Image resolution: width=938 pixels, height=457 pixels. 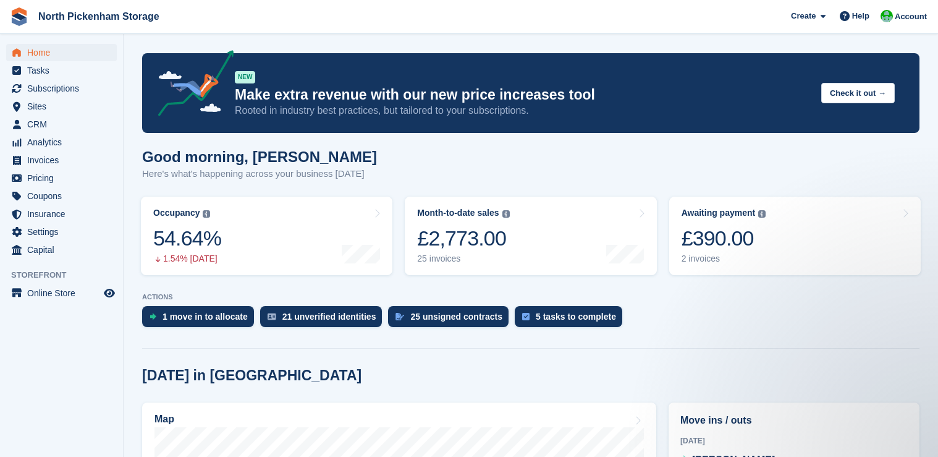 What do you see at coordinates (804, 16) in the screenshot?
I see `span: Create` at bounding box center [804, 16].